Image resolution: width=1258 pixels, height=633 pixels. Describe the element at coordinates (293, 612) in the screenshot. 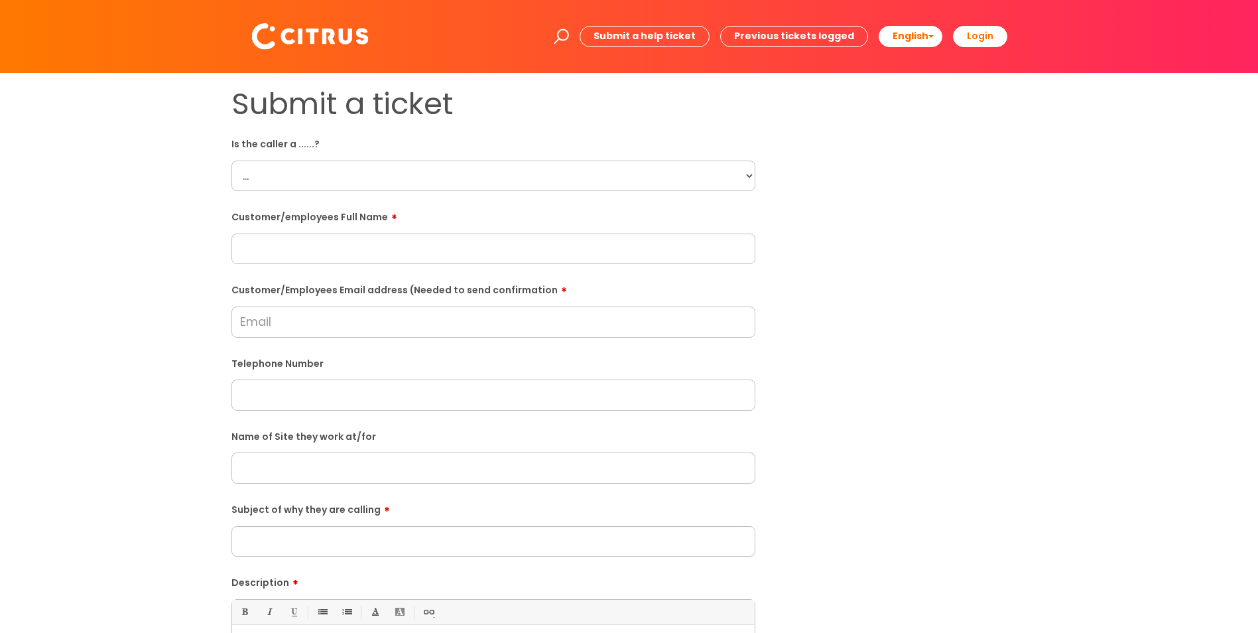

I see `a: Underline(Ctrl-U)` at that location.